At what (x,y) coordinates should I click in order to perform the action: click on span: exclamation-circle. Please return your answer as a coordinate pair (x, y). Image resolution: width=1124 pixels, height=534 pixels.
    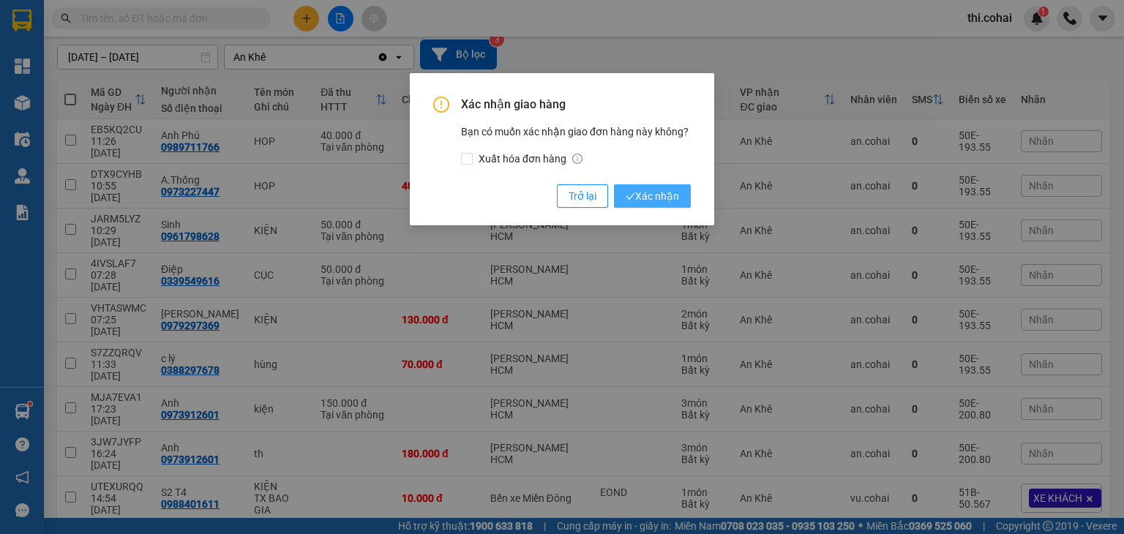
    Looking at the image, I should click on (441, 105).